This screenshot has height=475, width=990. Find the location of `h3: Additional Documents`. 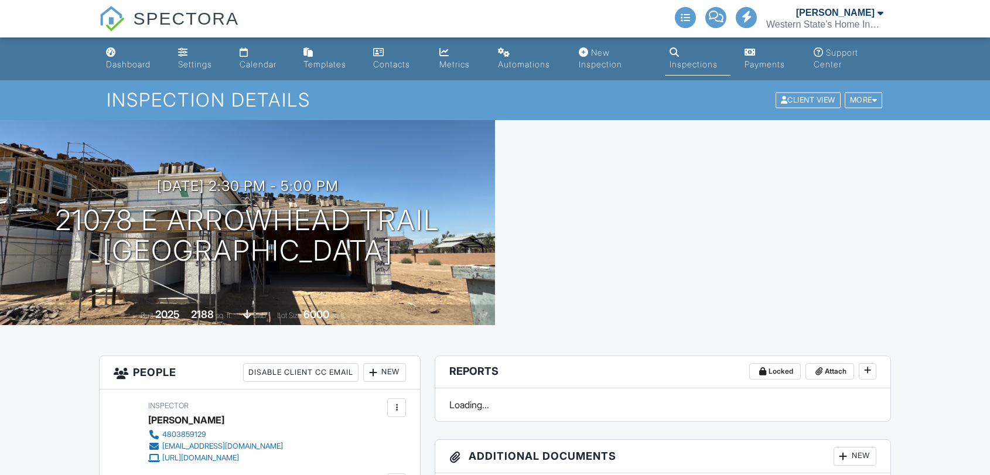

h3: Additional Documents is located at coordinates (662, 456).